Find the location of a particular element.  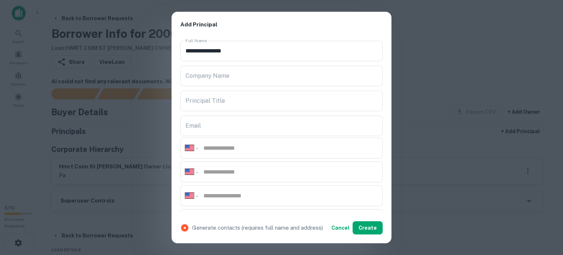

label: Full Name is located at coordinates (196, 40).